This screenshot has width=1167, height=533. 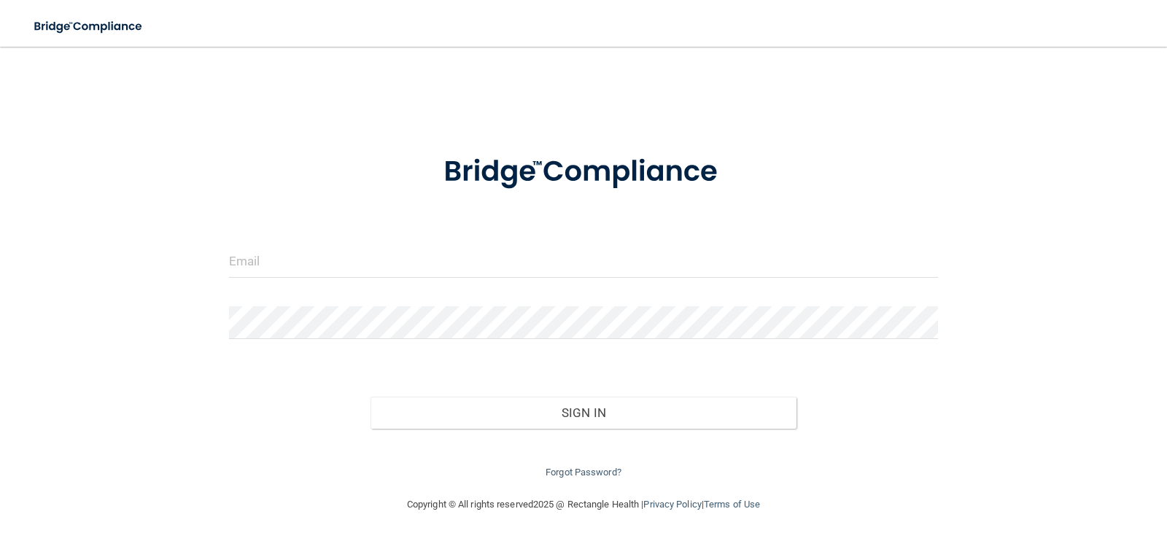 I want to click on input: Email, so click(x=583, y=261).